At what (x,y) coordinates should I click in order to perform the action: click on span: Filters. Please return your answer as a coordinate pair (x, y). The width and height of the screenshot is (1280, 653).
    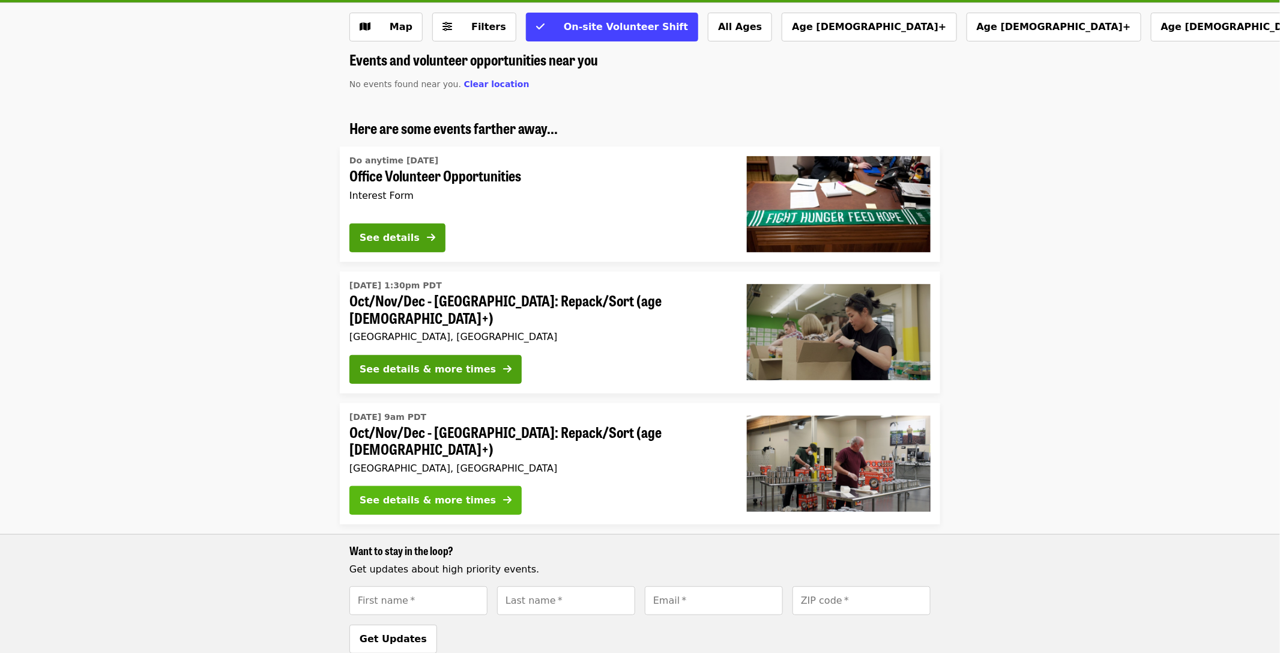
    Looking at the image, I should click on (489, 26).